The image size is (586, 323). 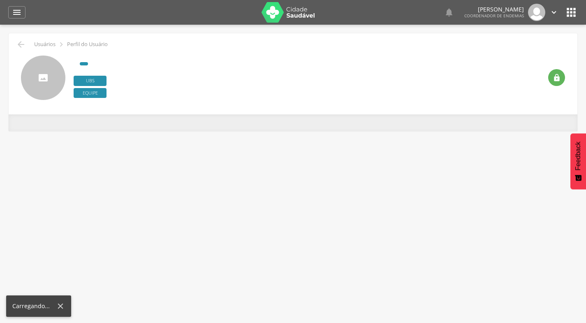 I want to click on span: Ubs, so click(x=90, y=81).